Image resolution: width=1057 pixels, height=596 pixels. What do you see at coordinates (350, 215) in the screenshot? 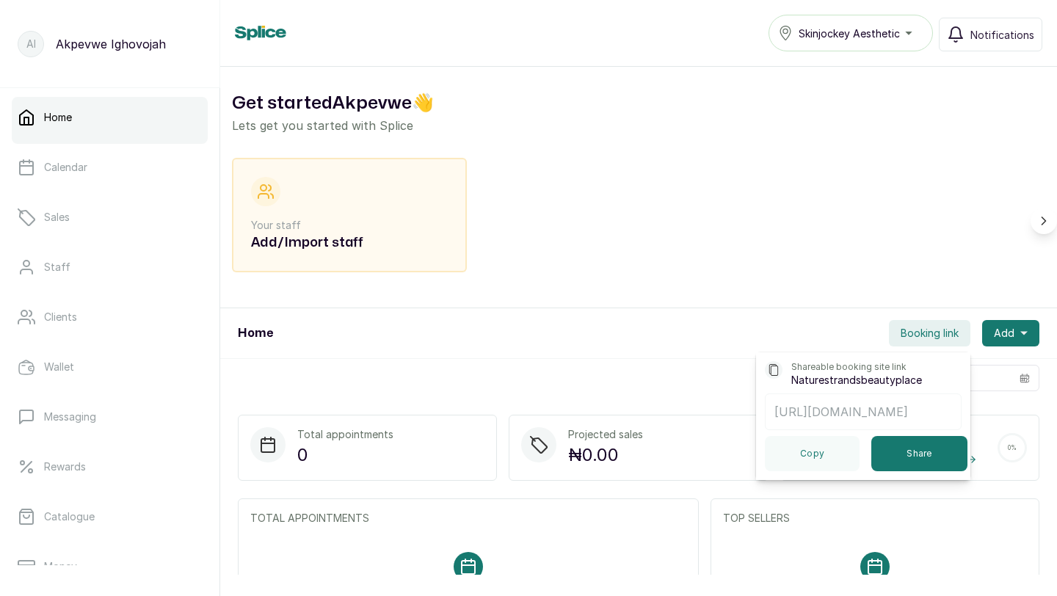
I see `div: Your staffAdd/Import staff` at bounding box center [350, 215].